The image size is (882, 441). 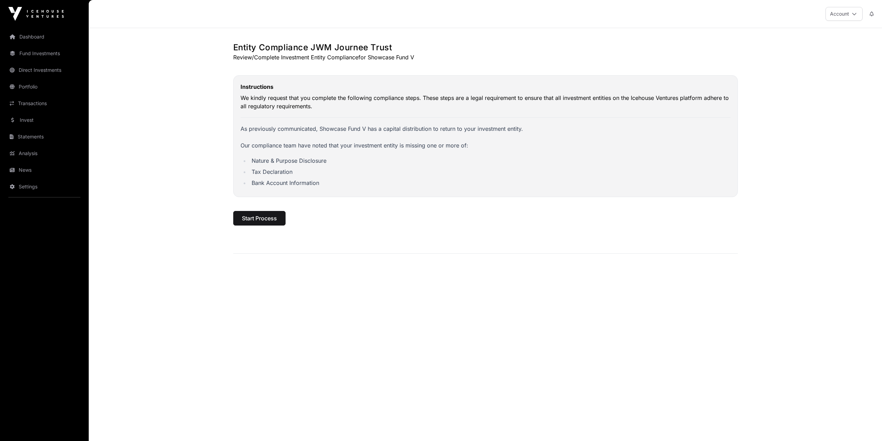 I want to click on a: Start Process, so click(x=259, y=221).